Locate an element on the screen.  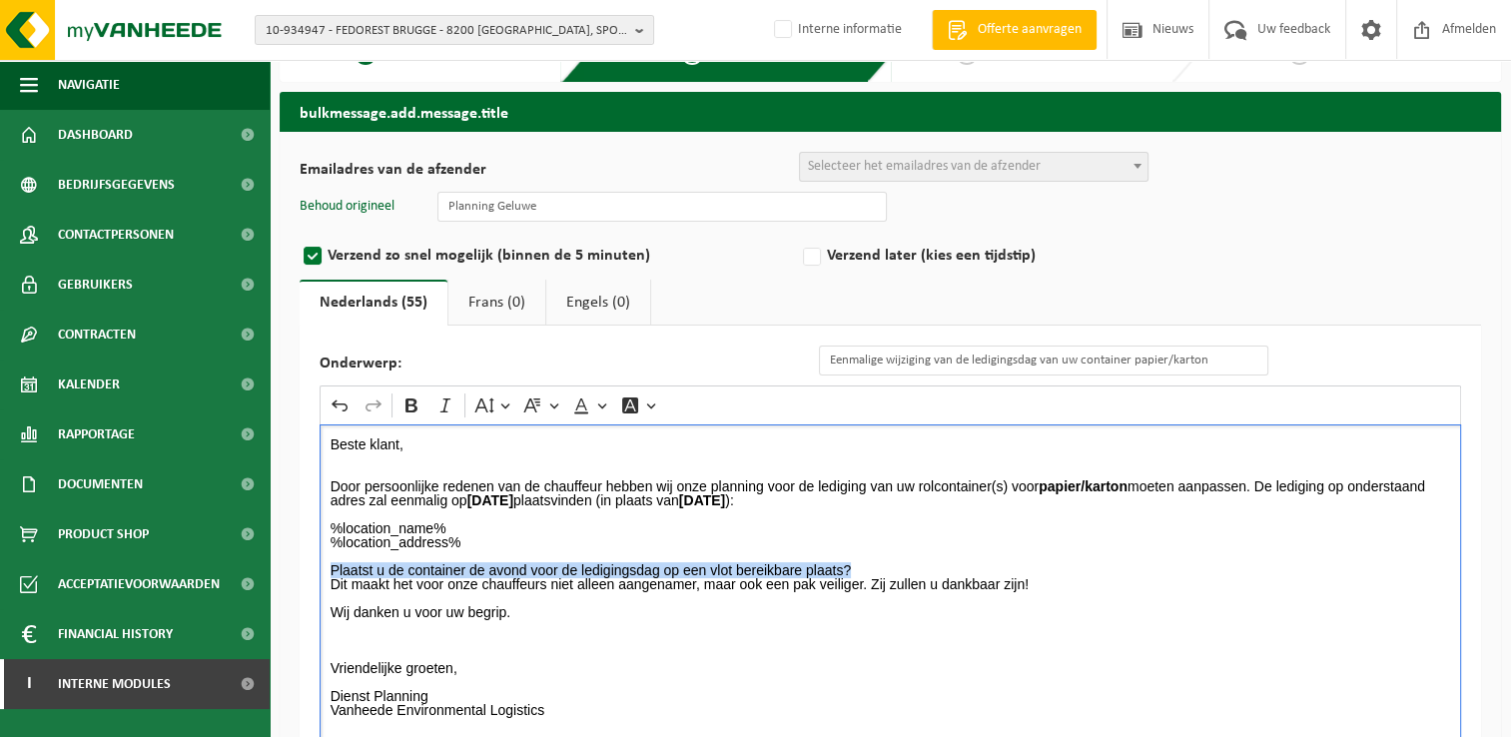
label: Interne informatie is located at coordinates (836, 30).